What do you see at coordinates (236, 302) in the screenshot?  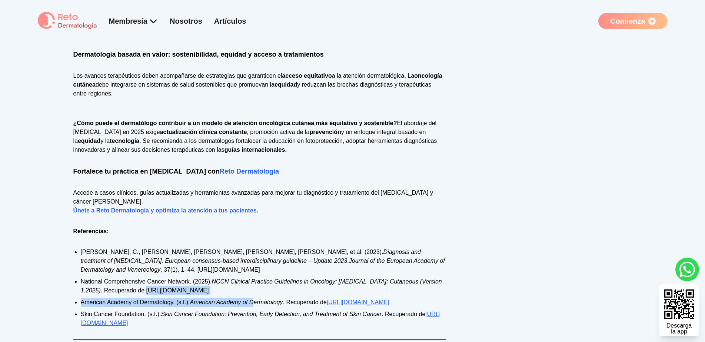 I see `em: American Academy of Dermatology` at bounding box center [236, 302].